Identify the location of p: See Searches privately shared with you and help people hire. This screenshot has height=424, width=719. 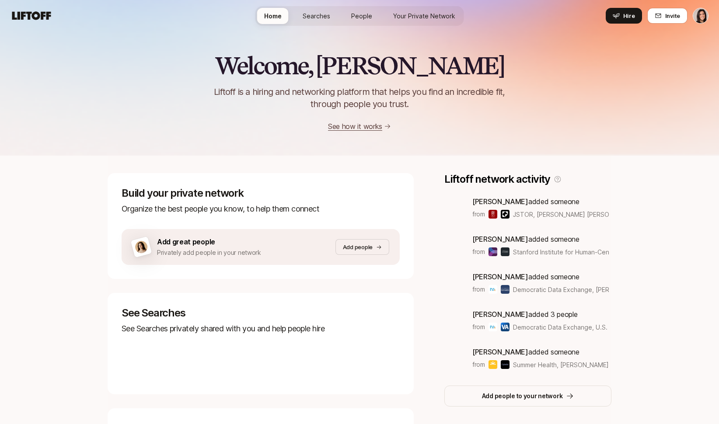
(261, 329).